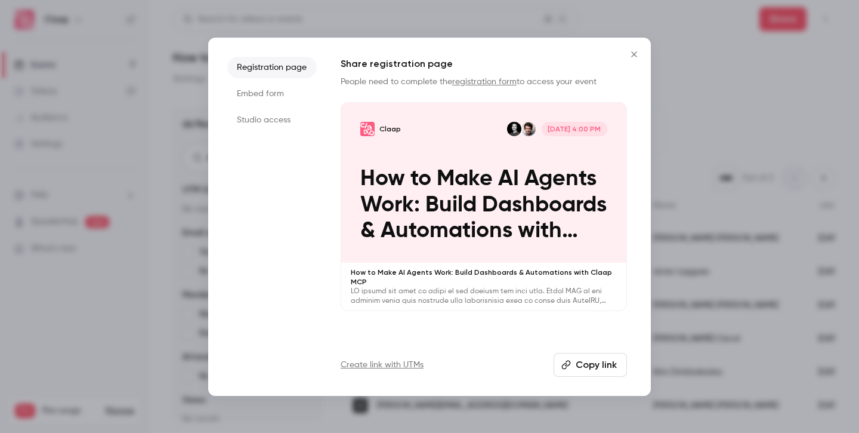  I want to click on p: LO ipsumd sit amet co adipi el sed doeiusm tem inci utla. Etdol MAG al eni adminim venia quis nos..., so click(484, 296).